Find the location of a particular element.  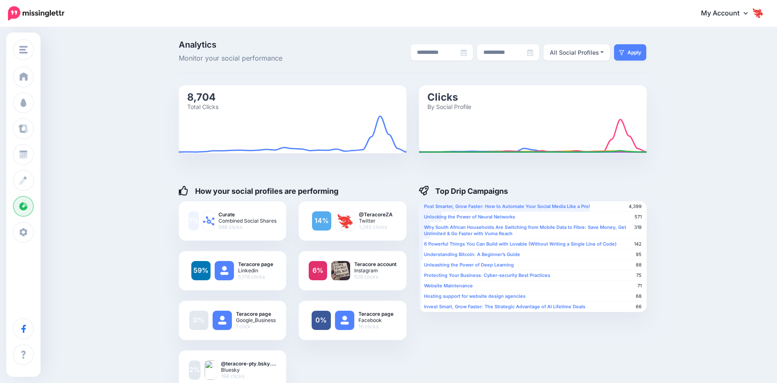

img: Missinglettr is located at coordinates (36, 13).